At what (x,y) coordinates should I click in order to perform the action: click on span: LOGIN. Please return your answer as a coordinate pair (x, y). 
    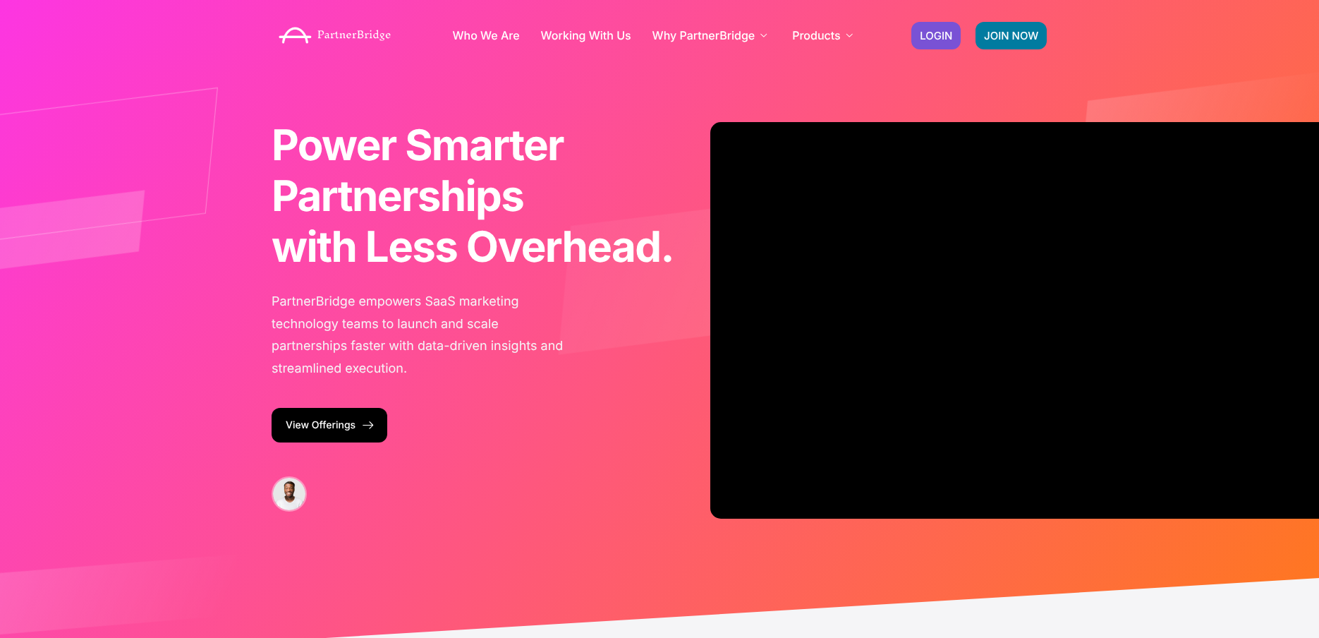
    Looking at the image, I should click on (936, 35).